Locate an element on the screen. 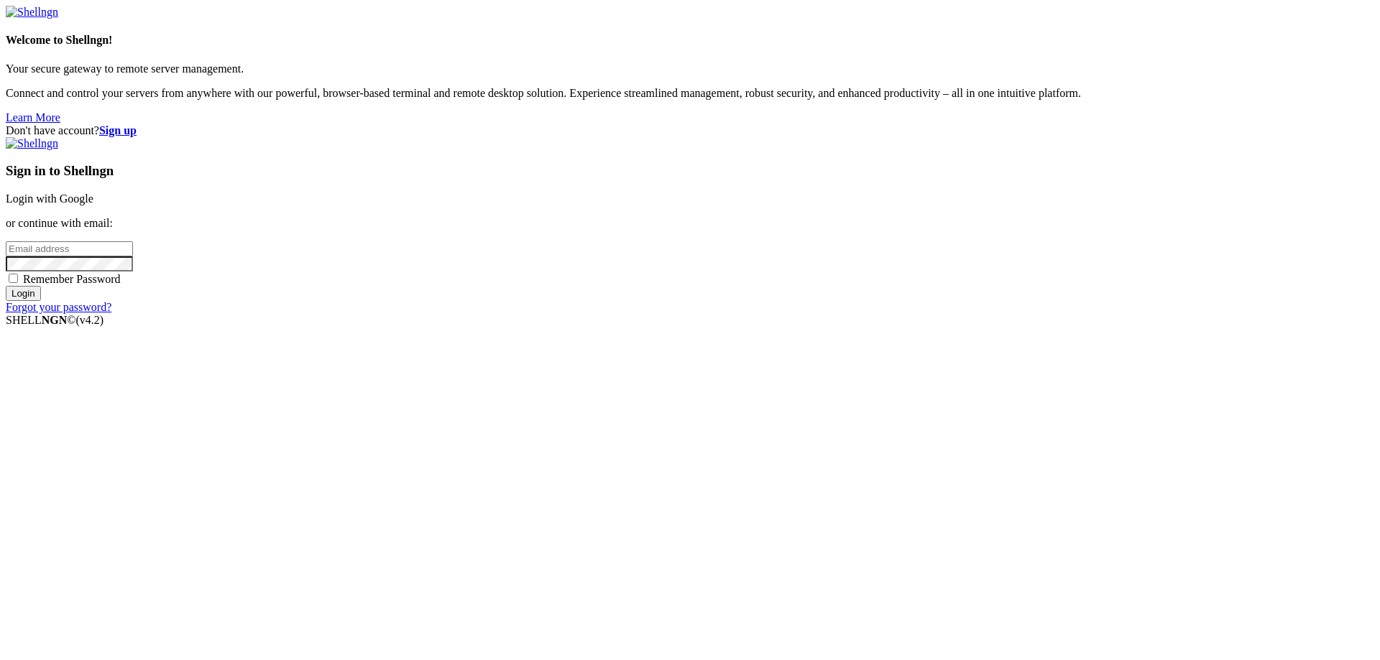 Image resolution: width=1380 pixels, height=660 pixels. span: Remember Password is located at coordinates (72, 279).